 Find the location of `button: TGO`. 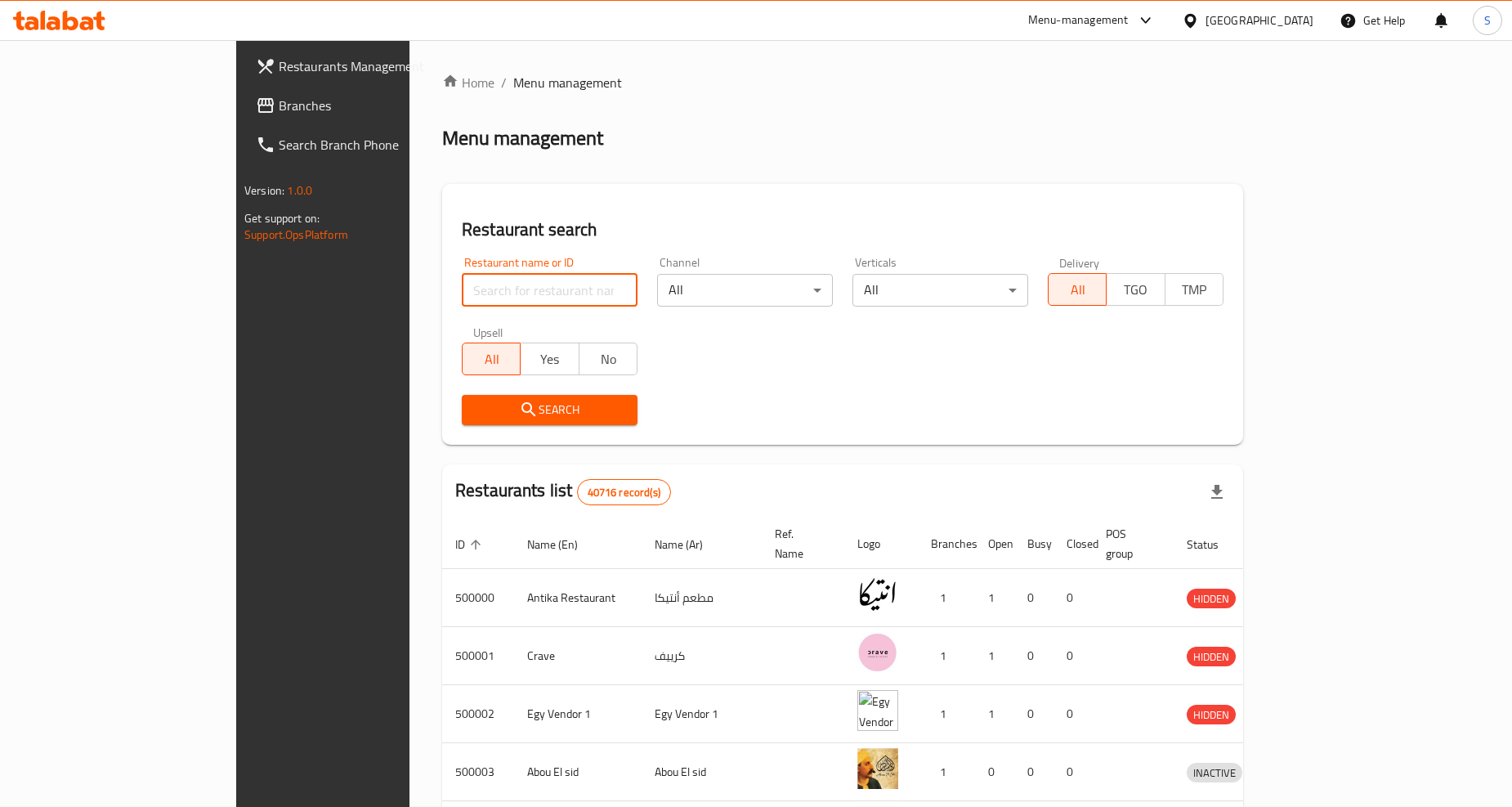

button: TGO is located at coordinates (1135, 290).